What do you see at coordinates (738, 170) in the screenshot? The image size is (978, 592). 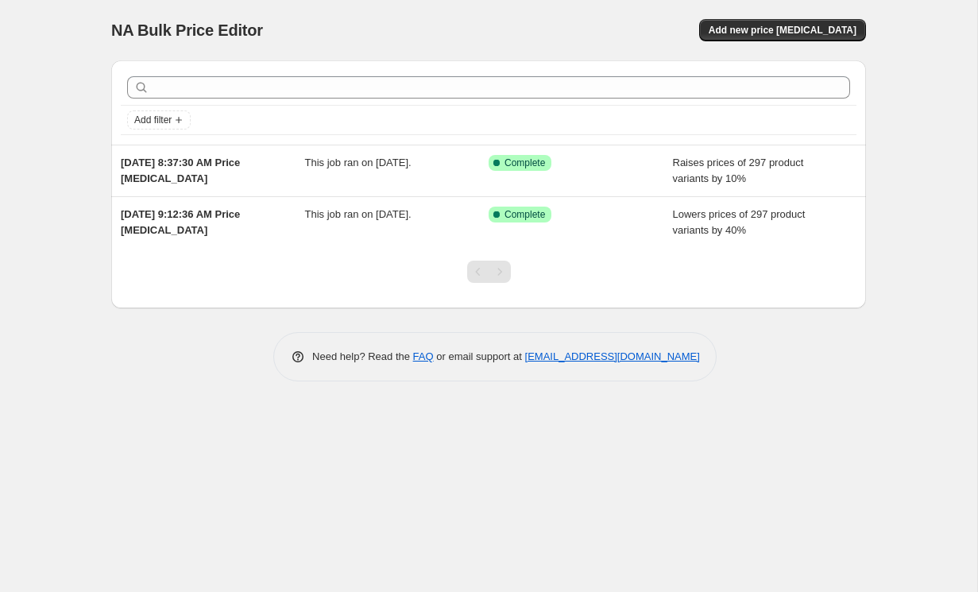 I see `span: Raises prices of 297 product variants by 10%` at bounding box center [738, 170].